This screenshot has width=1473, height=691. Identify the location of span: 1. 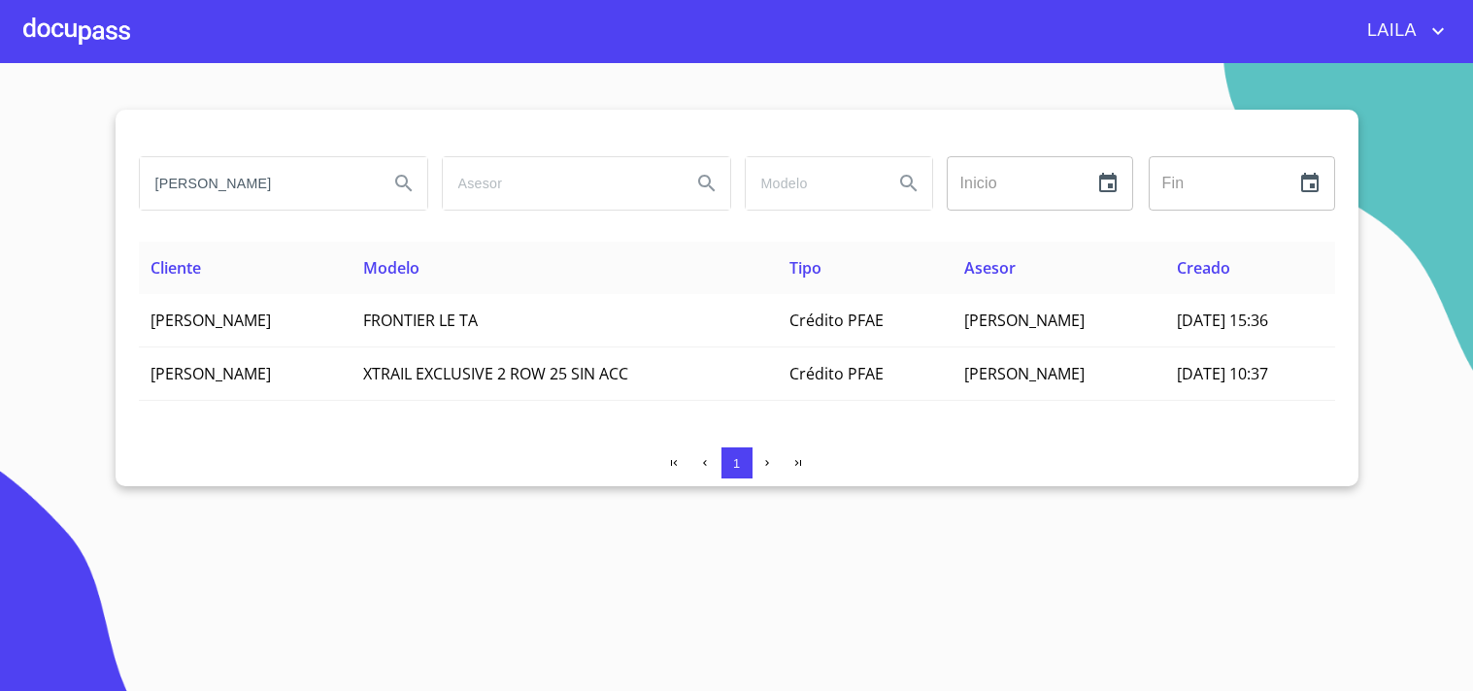
(736, 463).